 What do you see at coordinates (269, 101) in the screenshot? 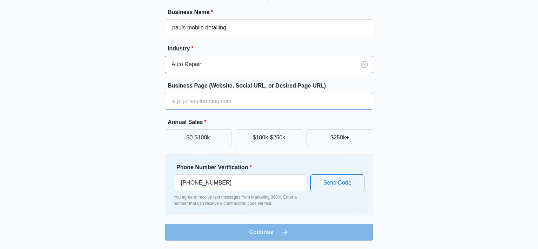
I see `input: e.g. janesplumbing.com` at bounding box center [269, 101].